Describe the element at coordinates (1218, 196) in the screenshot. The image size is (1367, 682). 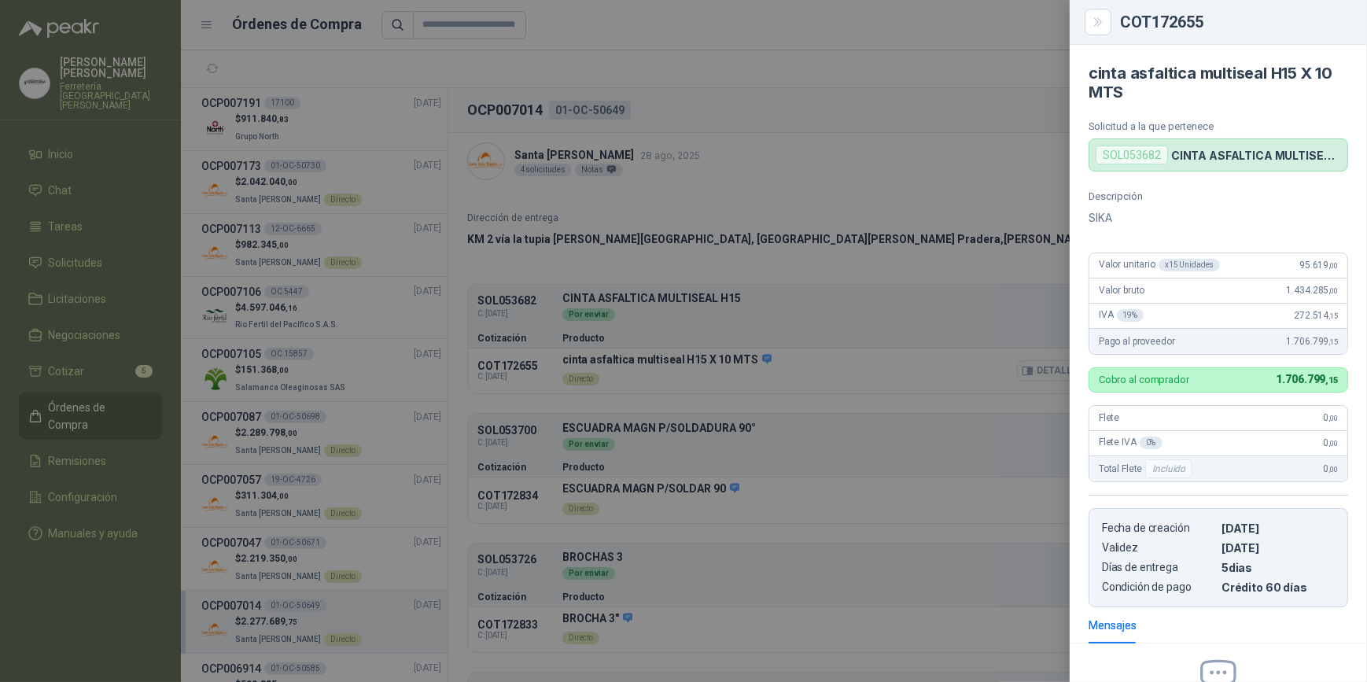
I see `p: Descripción` at that location.